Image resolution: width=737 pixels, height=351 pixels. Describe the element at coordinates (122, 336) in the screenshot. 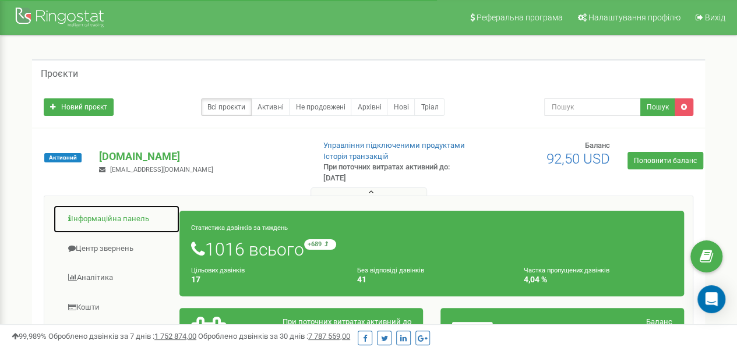

I see `span: Оброблено дзвінків за 7 днів :` at that location.